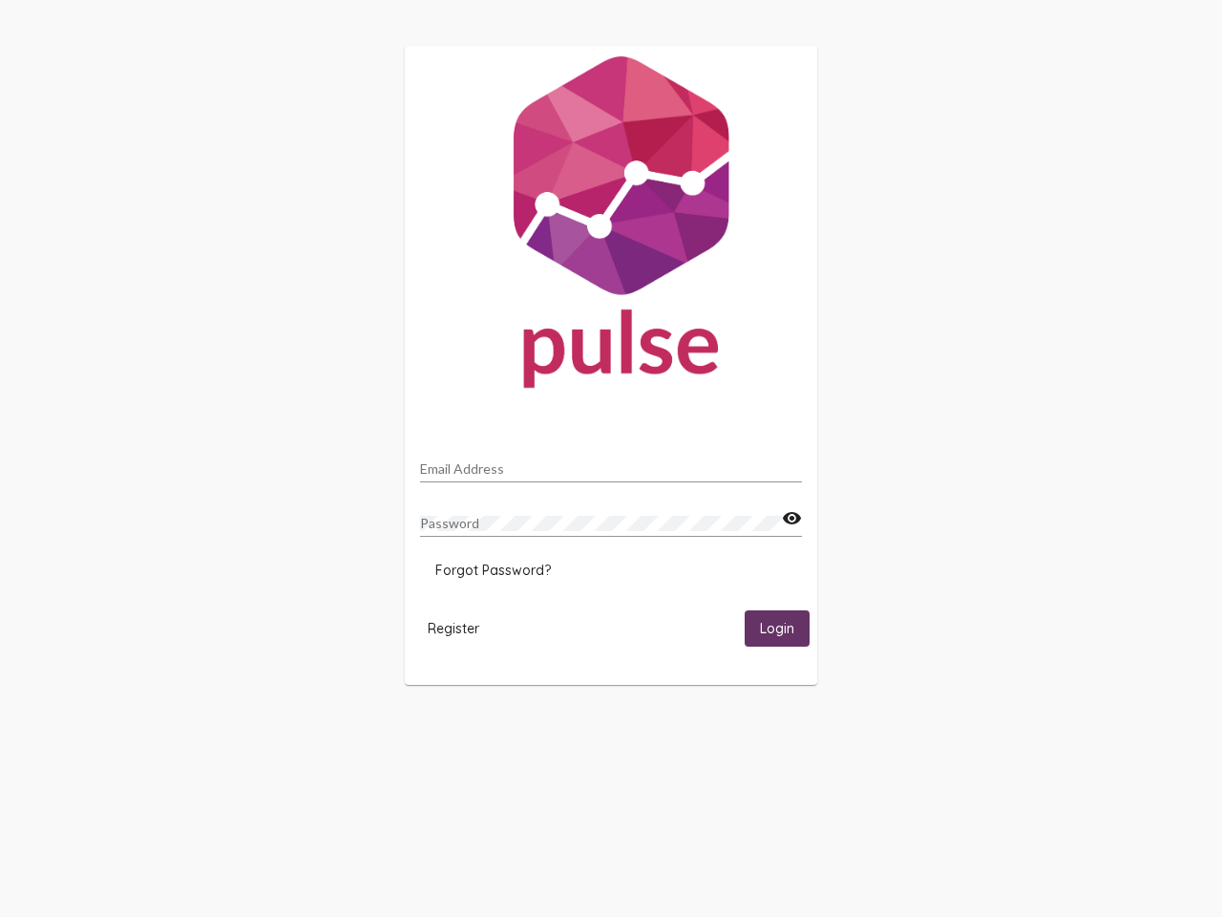 The image size is (1222, 917). What do you see at coordinates (493, 570) in the screenshot?
I see `button: Forgot Password?` at bounding box center [493, 570].